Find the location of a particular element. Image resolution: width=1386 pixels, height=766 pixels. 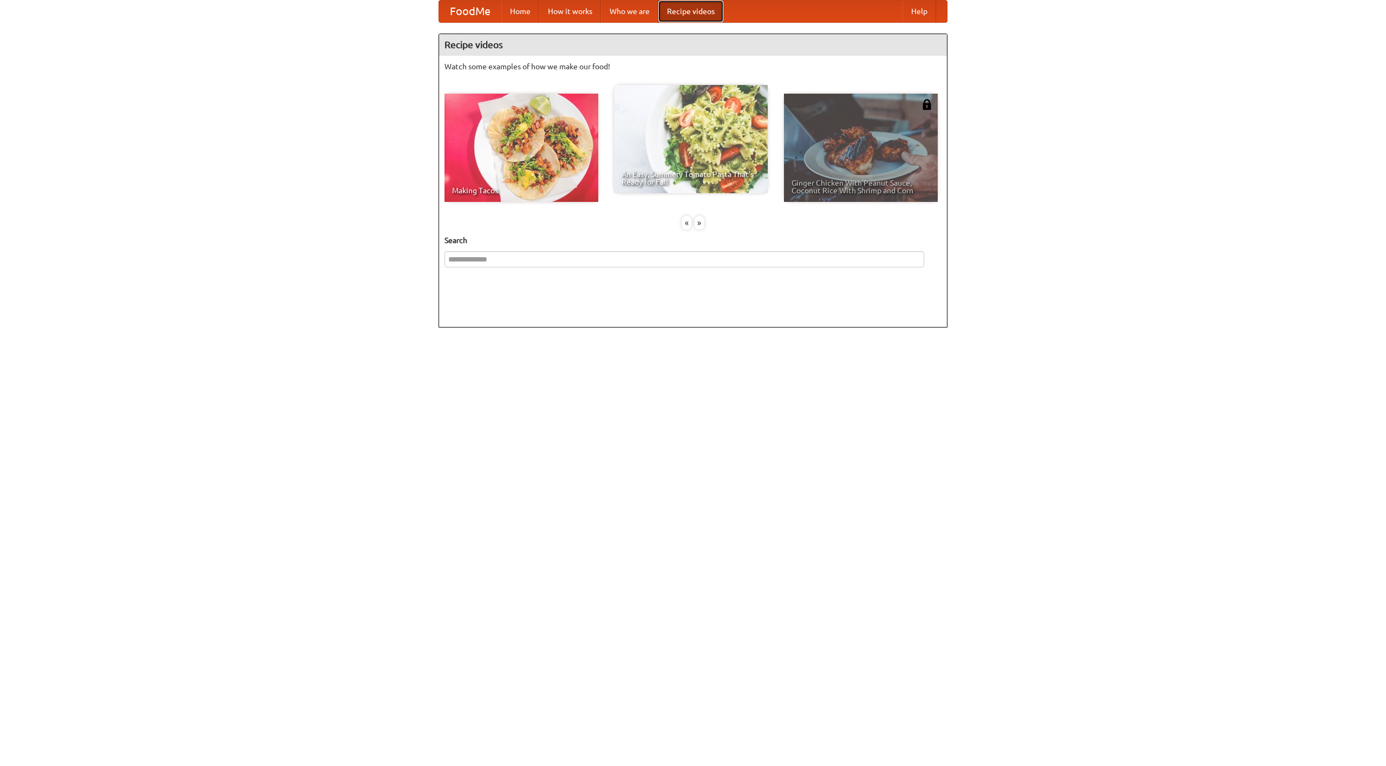

a: FoodMe is located at coordinates (470, 11).